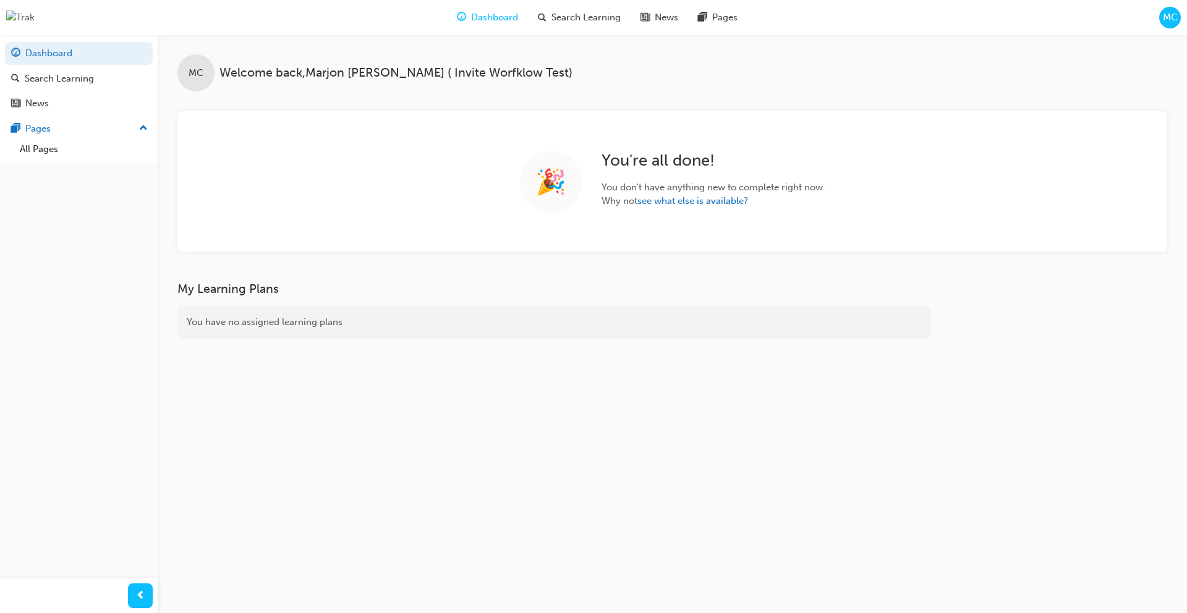 This screenshot has width=1187, height=613. Describe the element at coordinates (79, 53) in the screenshot. I see `a: Dashboard` at that location.